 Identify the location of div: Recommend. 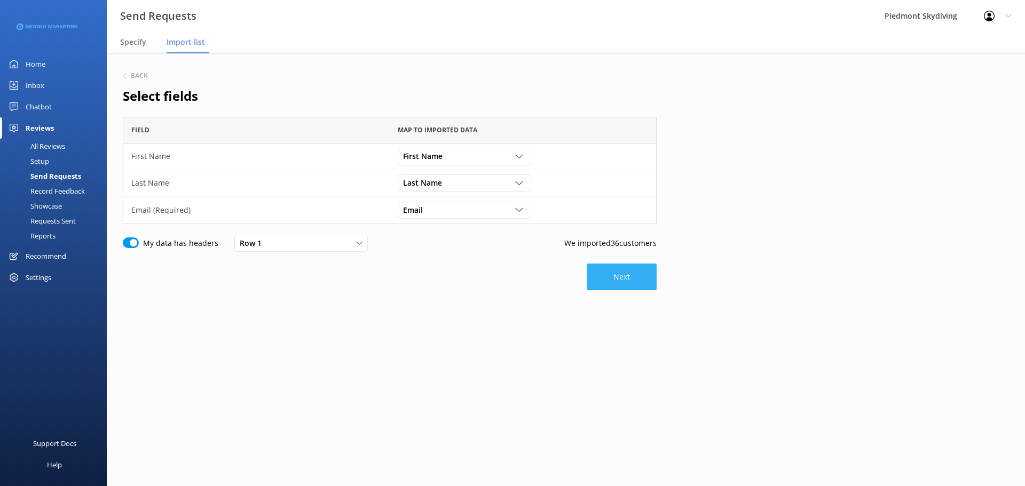
(46, 256).